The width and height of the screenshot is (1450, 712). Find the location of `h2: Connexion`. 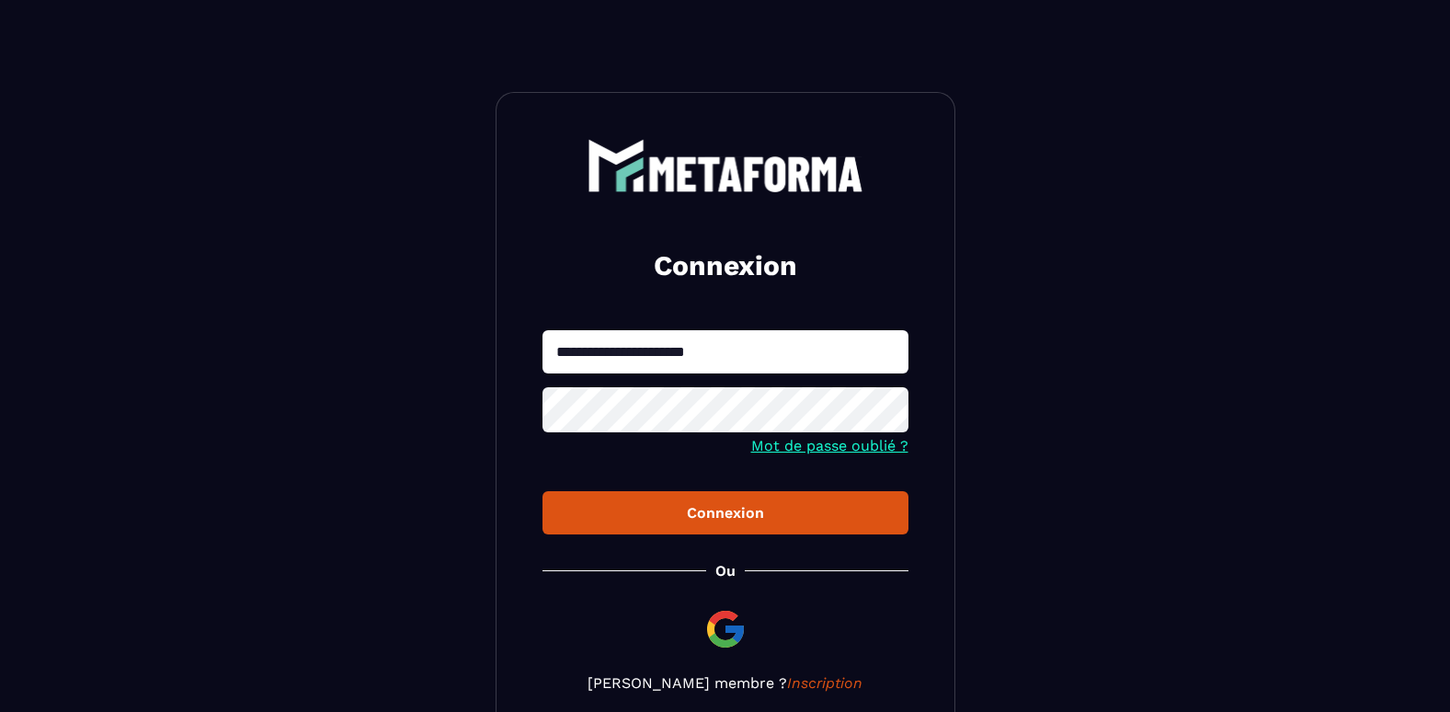

h2: Connexion is located at coordinates (726, 266).